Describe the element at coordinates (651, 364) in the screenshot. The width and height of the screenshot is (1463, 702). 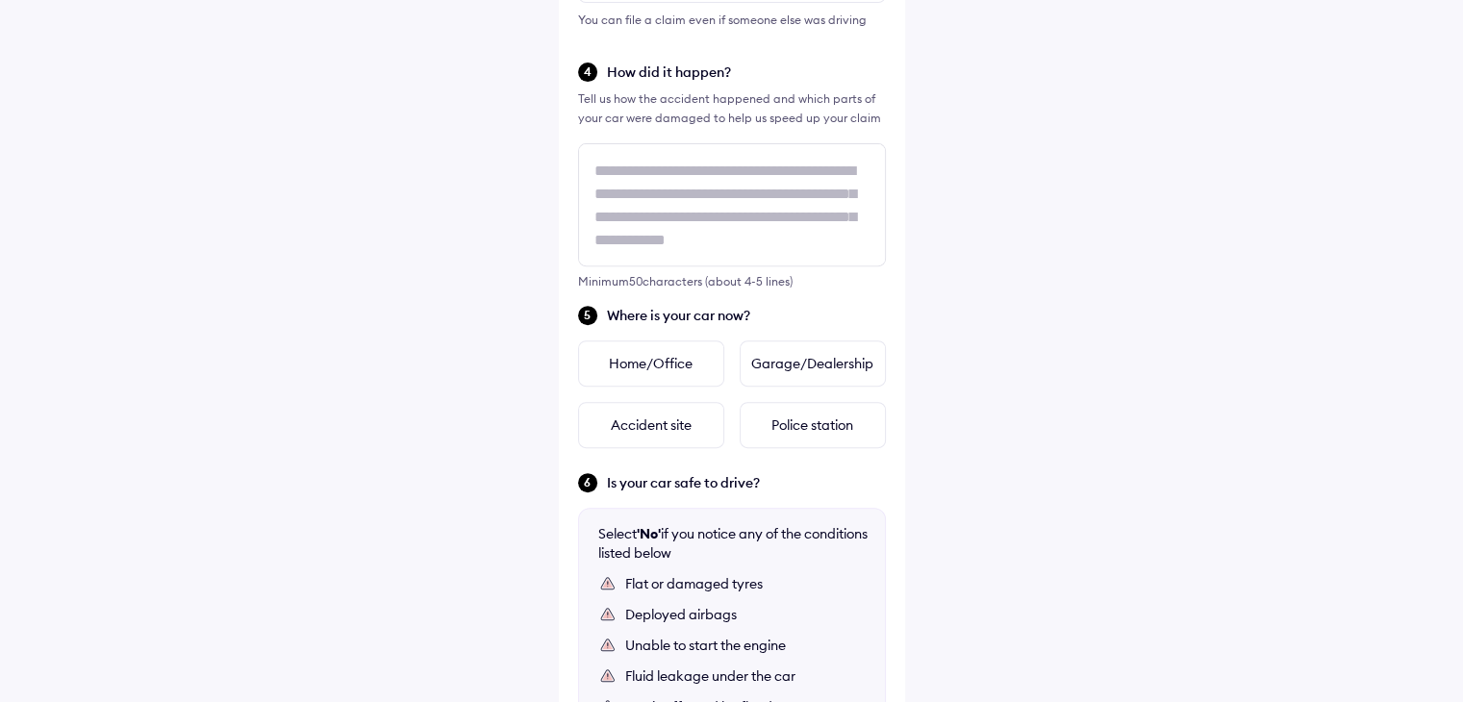
I see `div: Home/Office` at that location.